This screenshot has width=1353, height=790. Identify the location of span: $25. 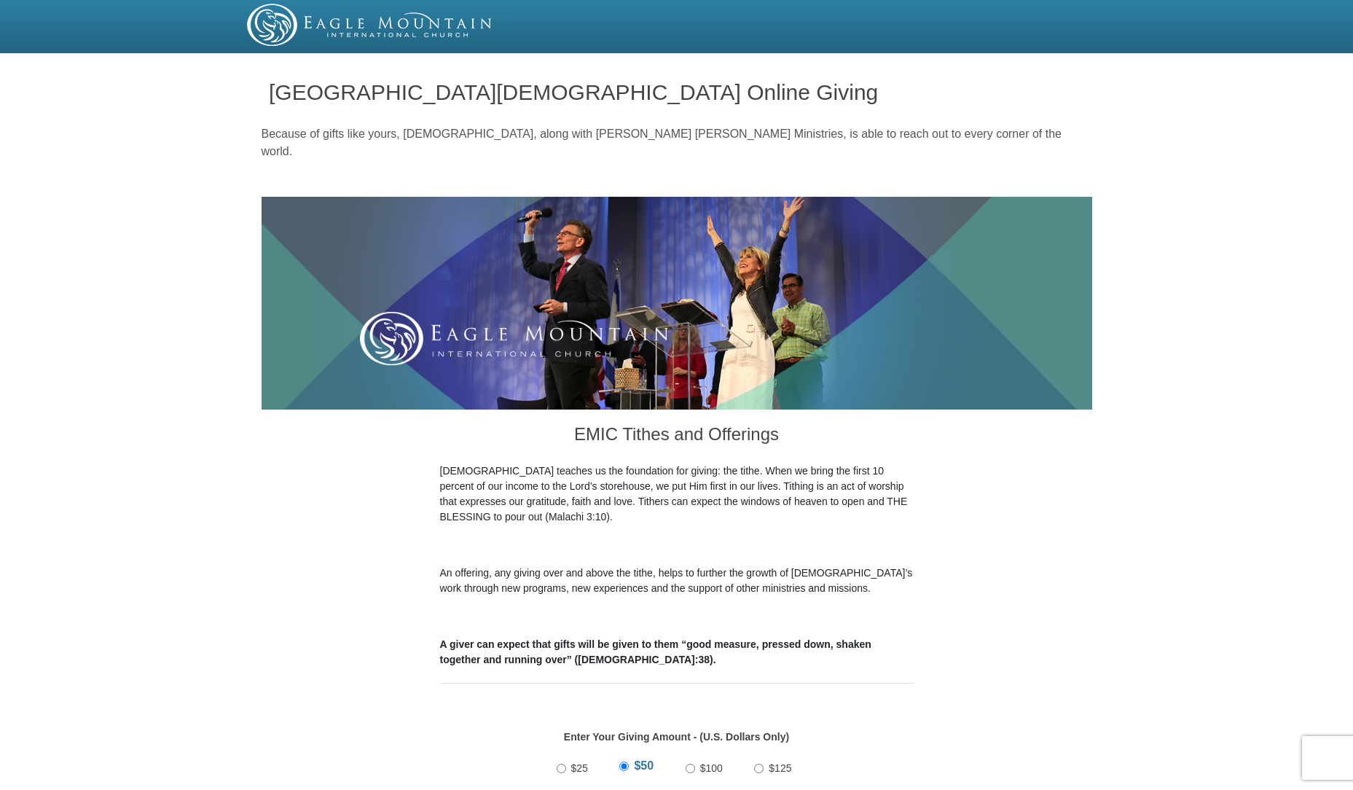
(579, 768).